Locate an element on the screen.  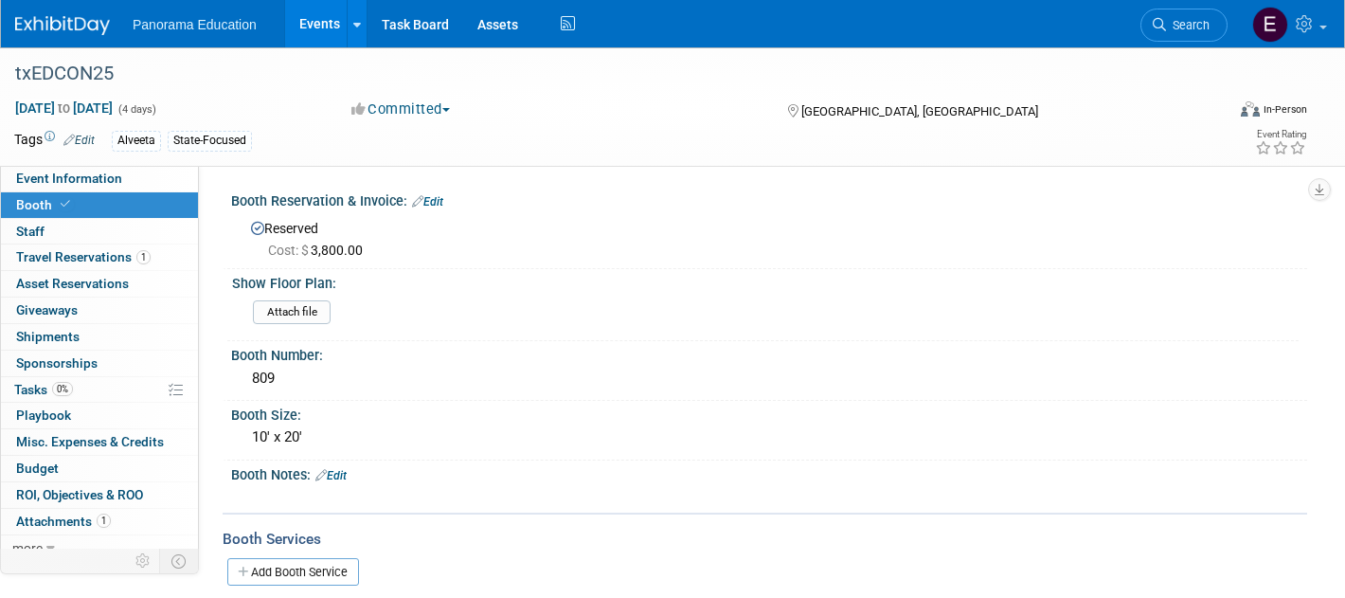
div: Event Format is located at coordinates (1211, 113).